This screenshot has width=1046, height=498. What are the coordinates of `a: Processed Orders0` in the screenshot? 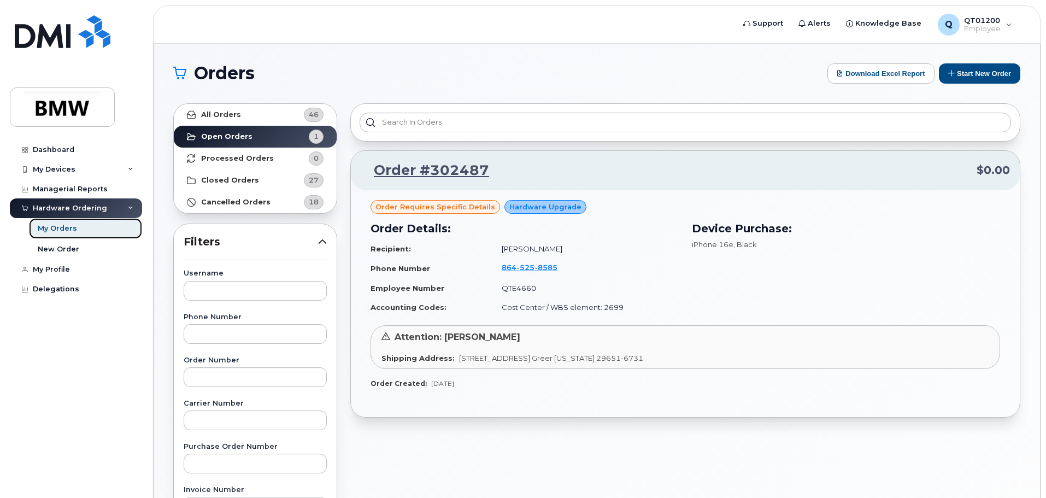 It's located at (255, 158).